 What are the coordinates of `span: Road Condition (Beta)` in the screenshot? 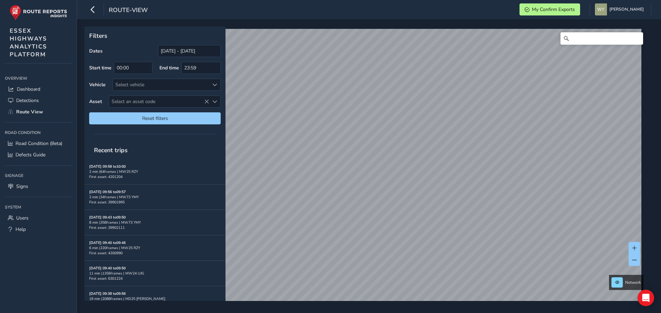 It's located at (39, 143).